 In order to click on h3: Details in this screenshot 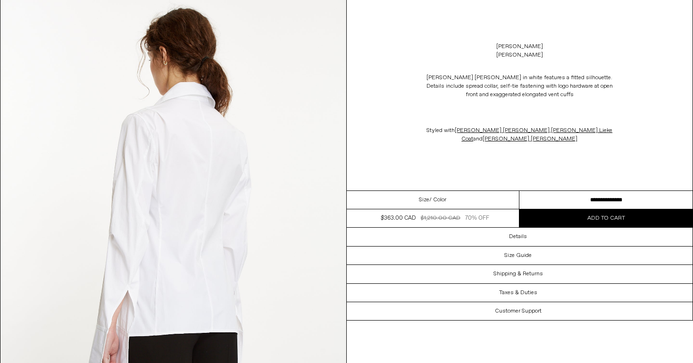, I will do `click(518, 237)`.